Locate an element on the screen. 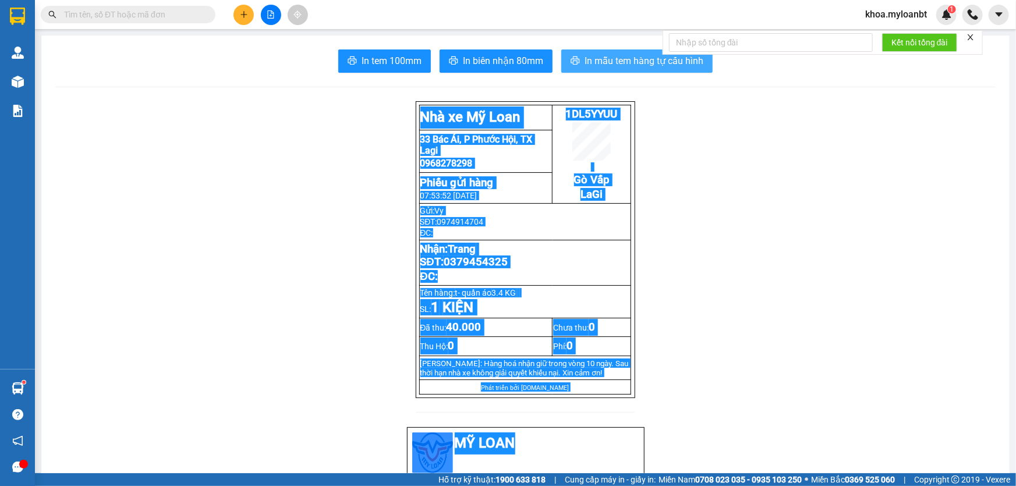 The height and width of the screenshot is (486, 1016). p: Gửi: is located at coordinates (525, 211).